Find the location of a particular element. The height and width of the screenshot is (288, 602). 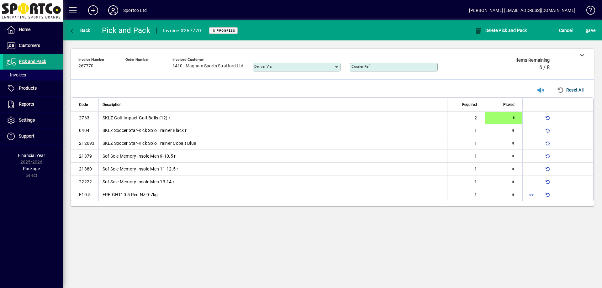

span: Home is located at coordinates (24, 29).